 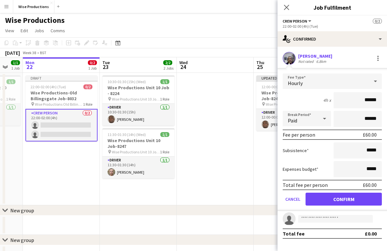 I want to click on h3: Wise Productions Unit 10 Job - 8224, so click(x=138, y=90).